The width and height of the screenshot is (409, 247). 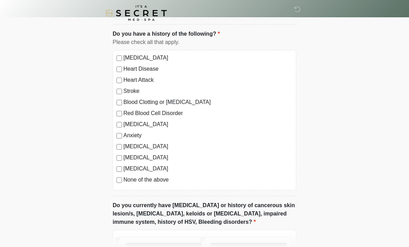 I want to click on label: Red Blood Cell Disorder, so click(x=208, y=113).